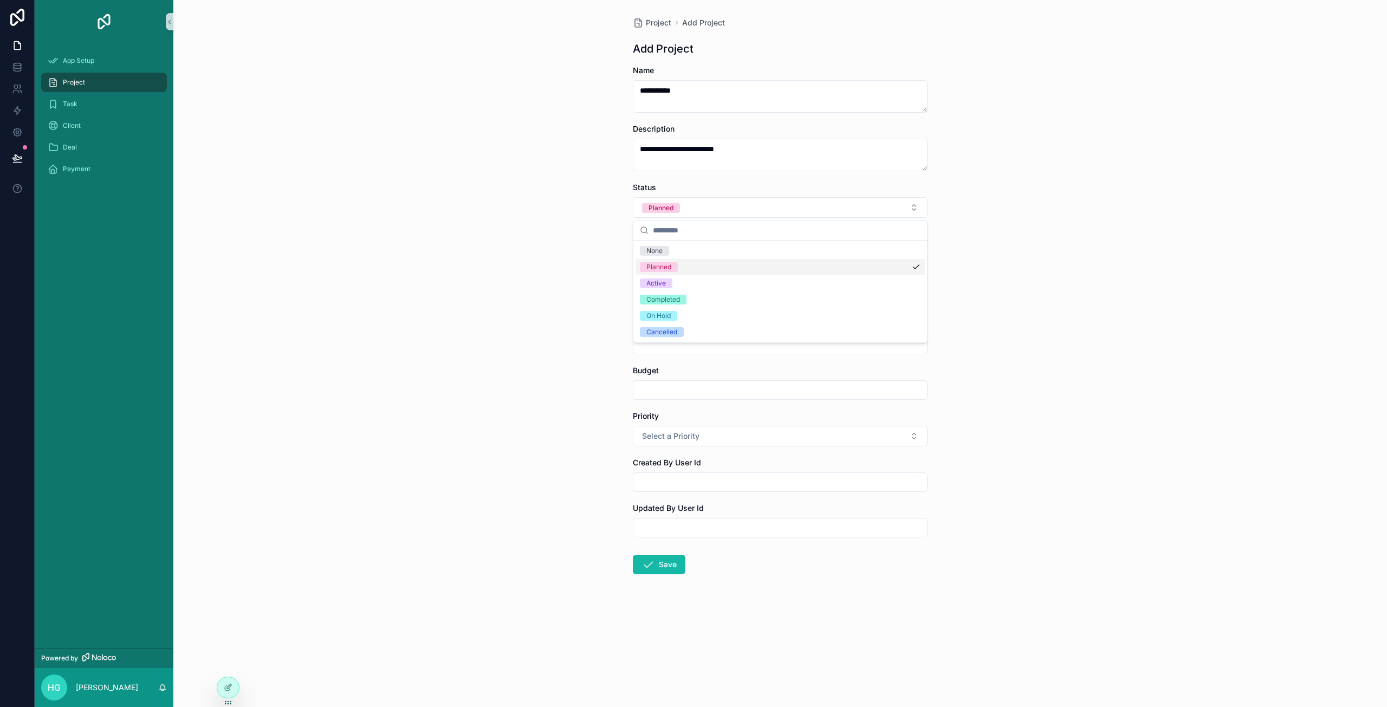 The width and height of the screenshot is (1387, 707). Describe the element at coordinates (703, 23) in the screenshot. I see `span: Add Project` at that location.